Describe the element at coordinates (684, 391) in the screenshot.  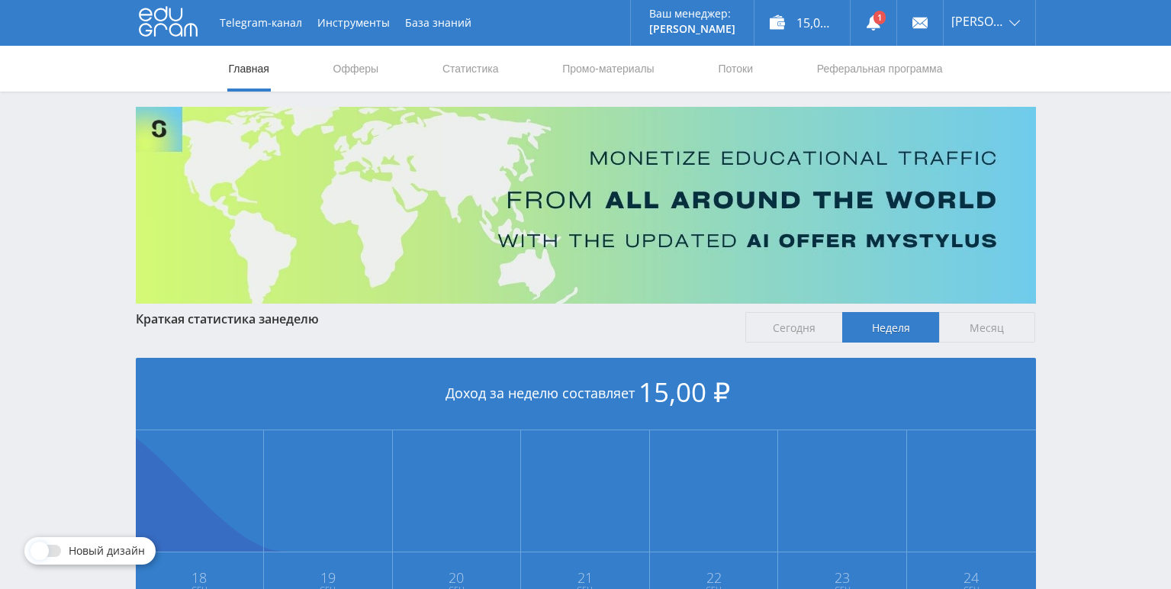
I see `span: 15,00 ₽` at that location.